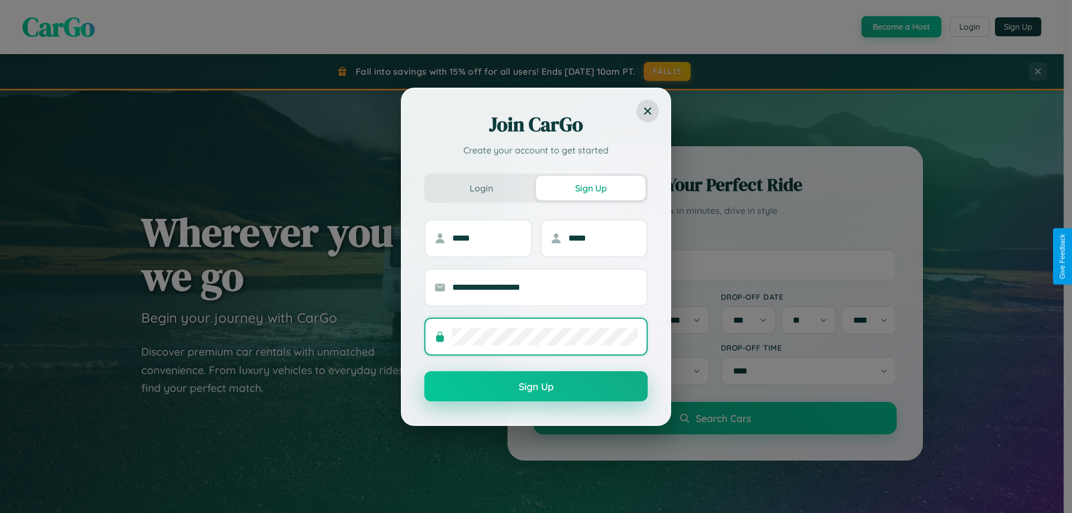  I want to click on h2: Join CarGo, so click(536, 124).